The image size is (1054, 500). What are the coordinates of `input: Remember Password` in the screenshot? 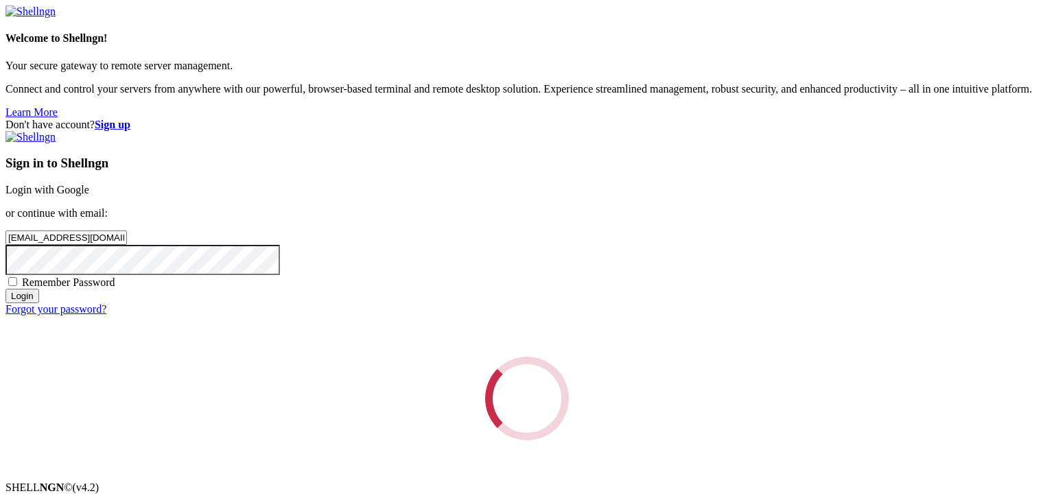 It's located at (12, 281).